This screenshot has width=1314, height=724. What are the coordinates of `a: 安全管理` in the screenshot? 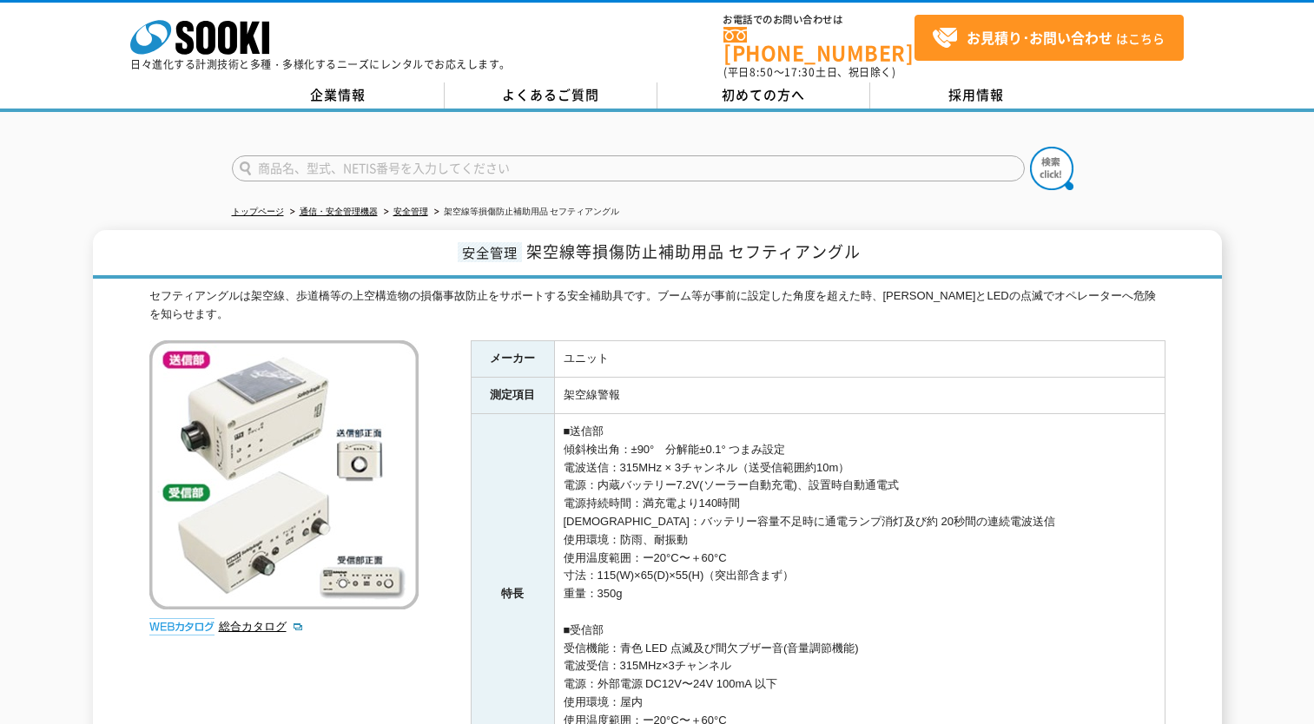 It's located at (411, 211).